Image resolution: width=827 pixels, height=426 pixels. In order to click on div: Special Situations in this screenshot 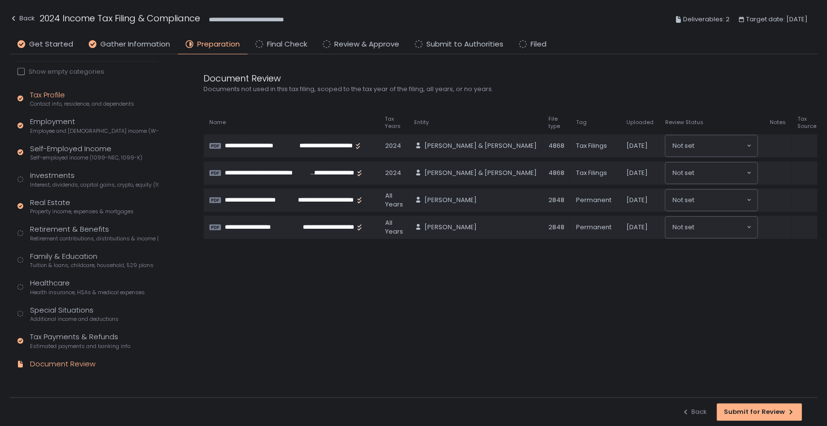, I will do `click(74, 314)`.